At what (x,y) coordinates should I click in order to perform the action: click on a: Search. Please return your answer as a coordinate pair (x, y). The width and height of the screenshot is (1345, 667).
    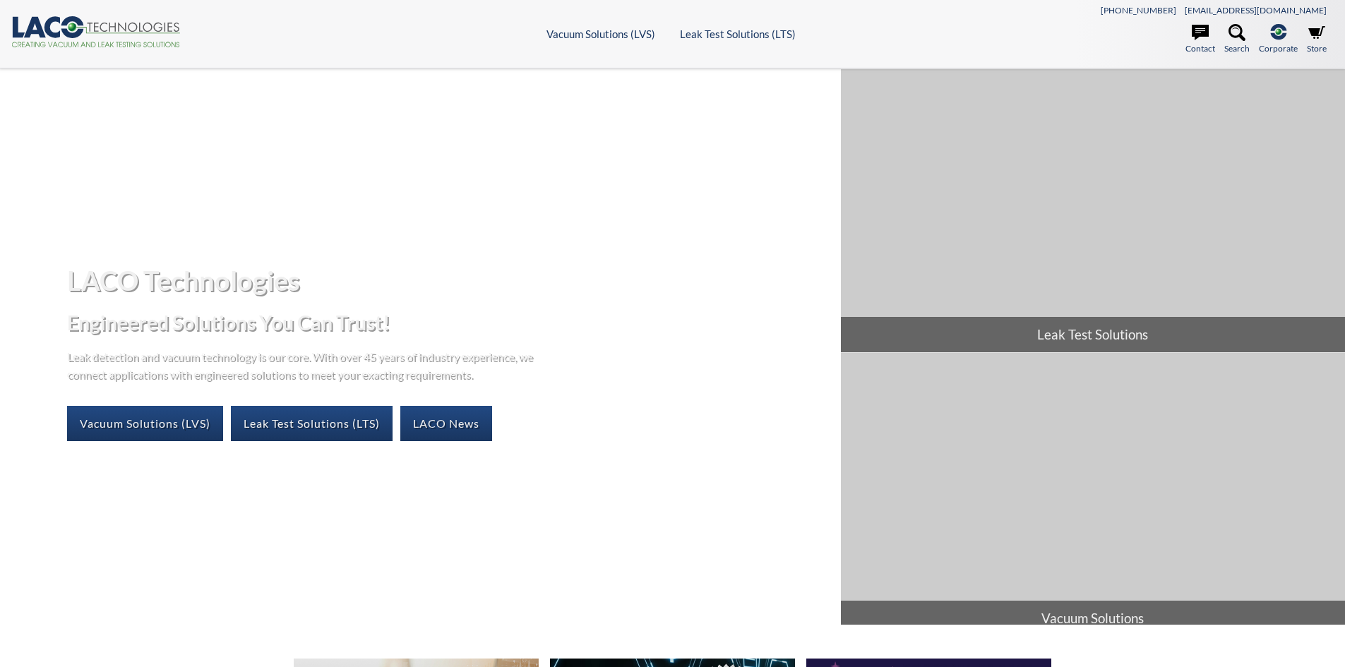
    Looking at the image, I should click on (1237, 40).